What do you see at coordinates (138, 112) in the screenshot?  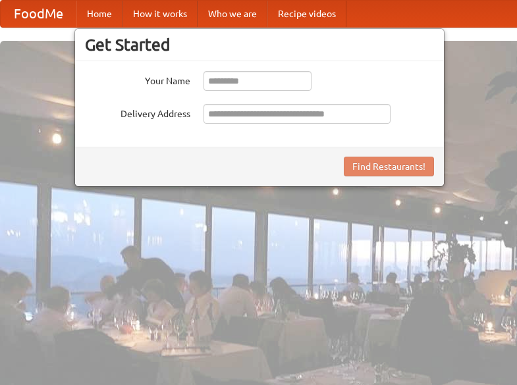 I see `label: Delivery Address` at bounding box center [138, 112].